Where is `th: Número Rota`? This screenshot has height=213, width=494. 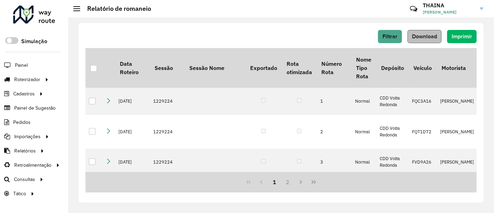 th: Número Rota is located at coordinates (334, 68).